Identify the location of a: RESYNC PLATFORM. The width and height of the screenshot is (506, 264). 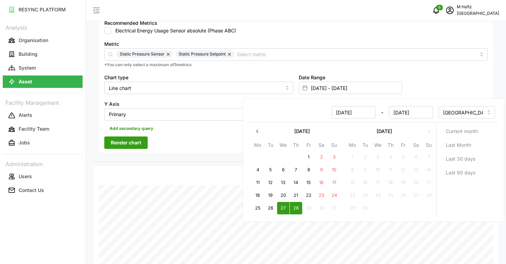
(43, 10).